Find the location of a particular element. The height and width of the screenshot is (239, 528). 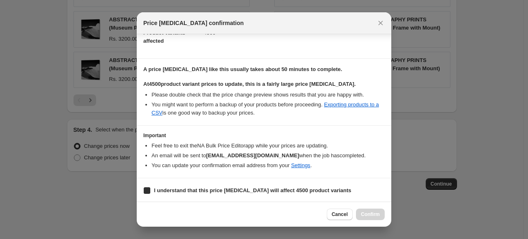

h3: Important is located at coordinates (264, 135).